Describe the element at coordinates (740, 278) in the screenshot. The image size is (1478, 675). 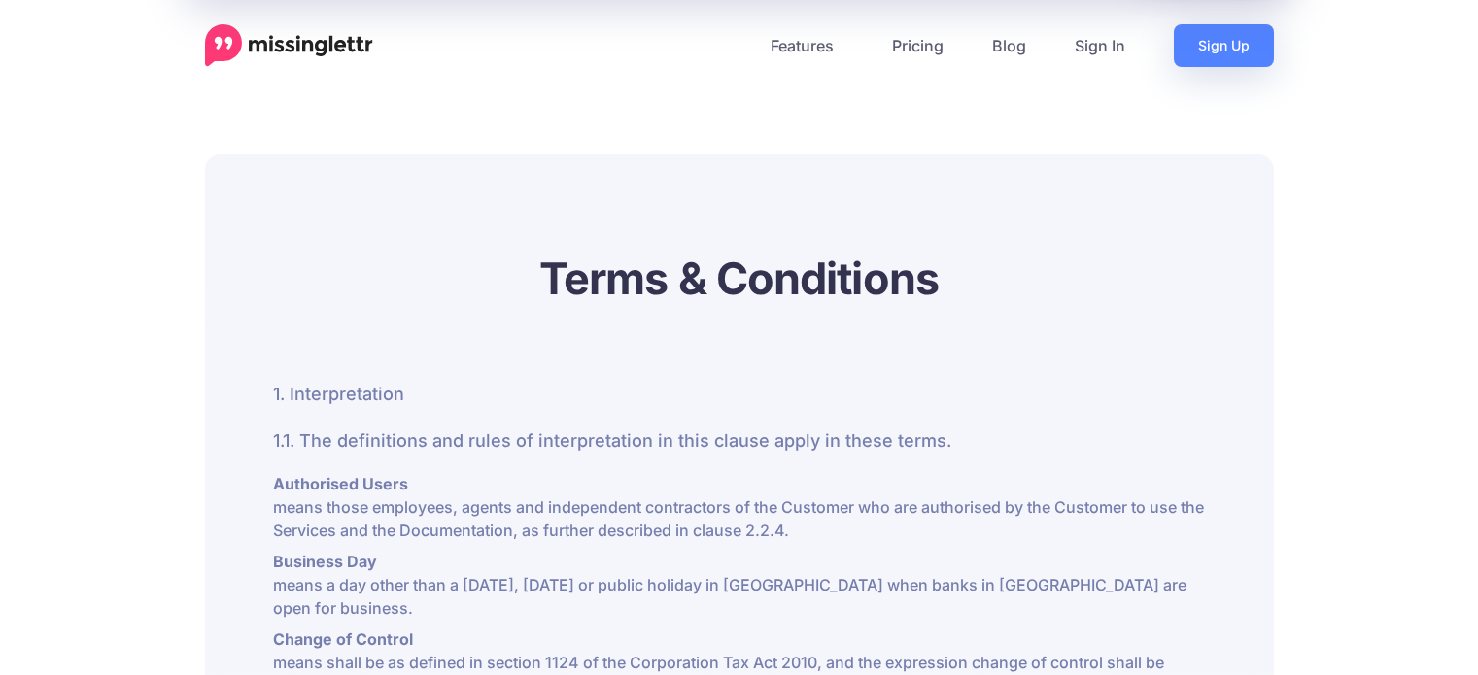
I see `h1: Terms & Conditions` at that location.